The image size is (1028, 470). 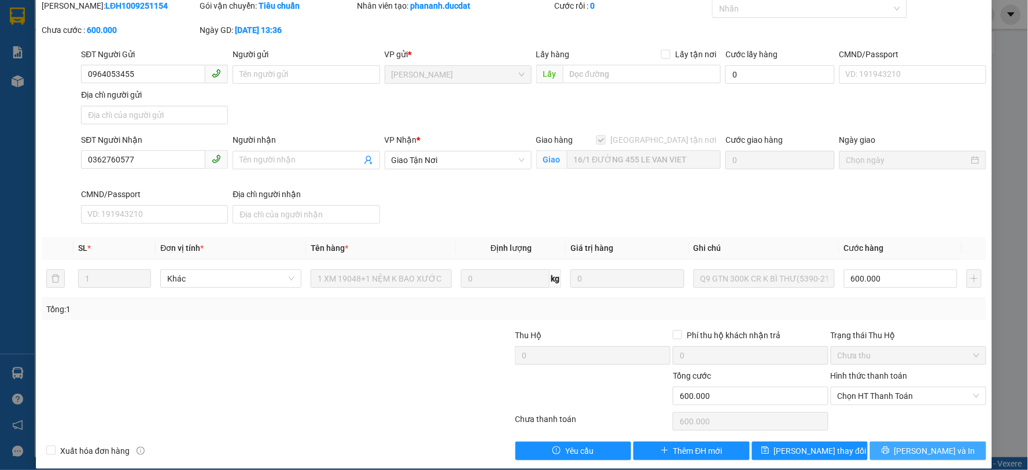 What do you see at coordinates (864, 248) in the screenshot?
I see `span: Cước hàng` at bounding box center [864, 248].